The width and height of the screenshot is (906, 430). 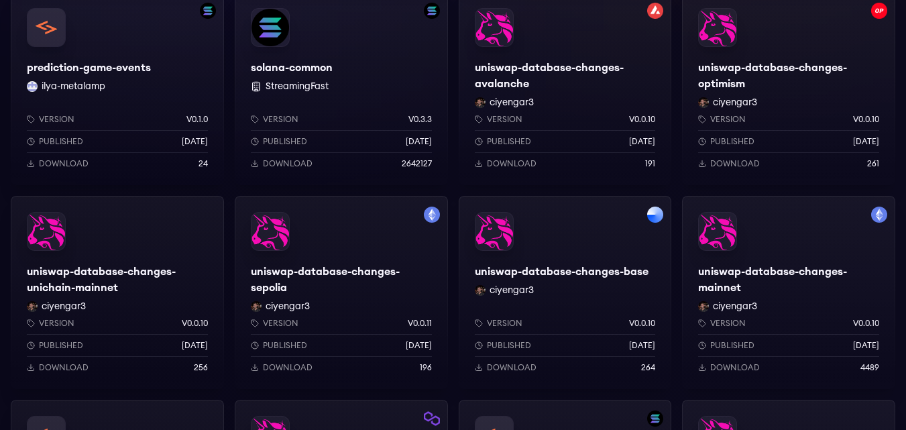 What do you see at coordinates (655, 215) in the screenshot?
I see `img: Filter by base network` at bounding box center [655, 215].